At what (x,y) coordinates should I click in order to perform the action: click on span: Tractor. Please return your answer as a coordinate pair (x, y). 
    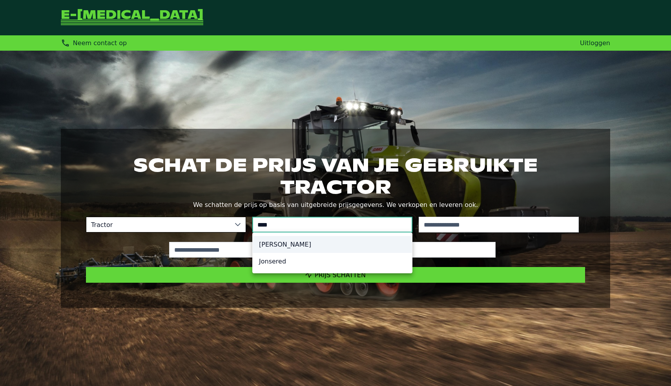
    Looking at the image, I should click on (158, 225).